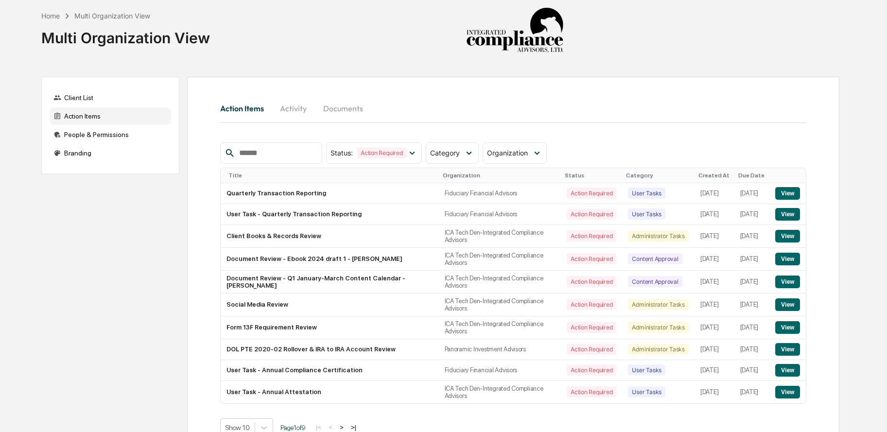  Describe the element at coordinates (110, 116) in the screenshot. I see `div: Action Items` at that location.